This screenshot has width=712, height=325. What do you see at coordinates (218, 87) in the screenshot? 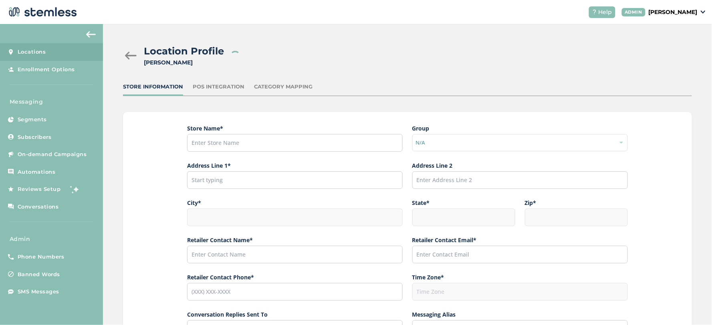
I see `div: POS Integration` at bounding box center [218, 87].